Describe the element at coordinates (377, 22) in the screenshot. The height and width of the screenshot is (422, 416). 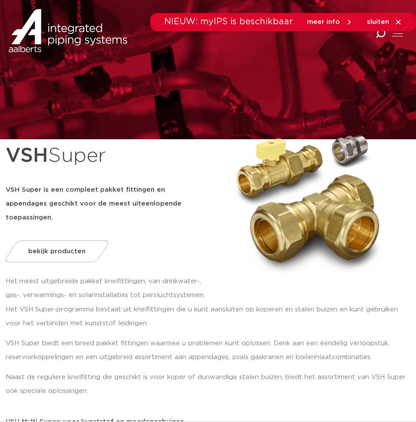
I see `span: sluiten` at that location.